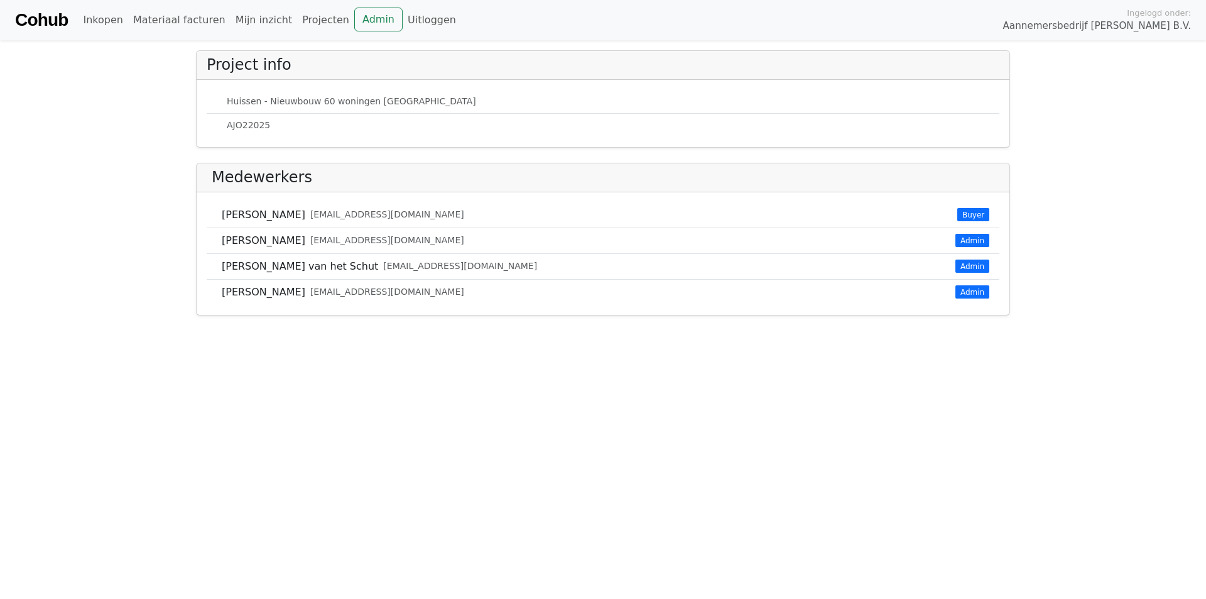 The image size is (1206, 599). Describe the element at coordinates (264, 20) in the screenshot. I see `a: Mijn inzicht` at that location.